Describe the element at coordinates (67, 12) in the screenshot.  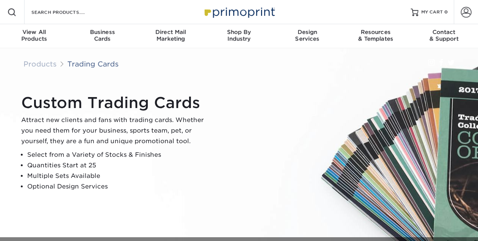
I see `input: SEARCH PRODUCTS.....` at that location.